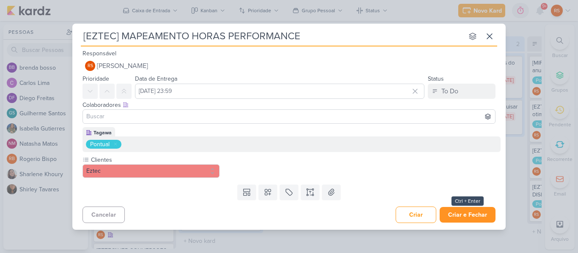  Describe the element at coordinates (289, 117) in the screenshot. I see `input: Buscar` at that location.